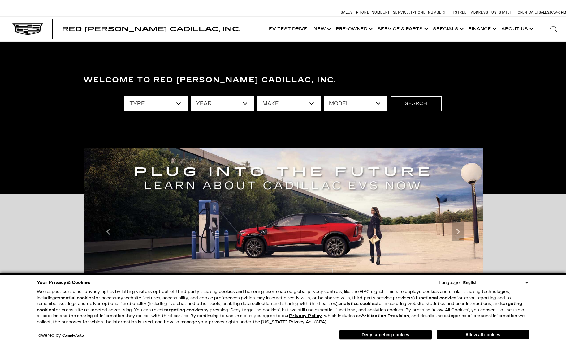  What do you see at coordinates (450, 283) in the screenshot?
I see `div: Language:` at bounding box center [450, 283].